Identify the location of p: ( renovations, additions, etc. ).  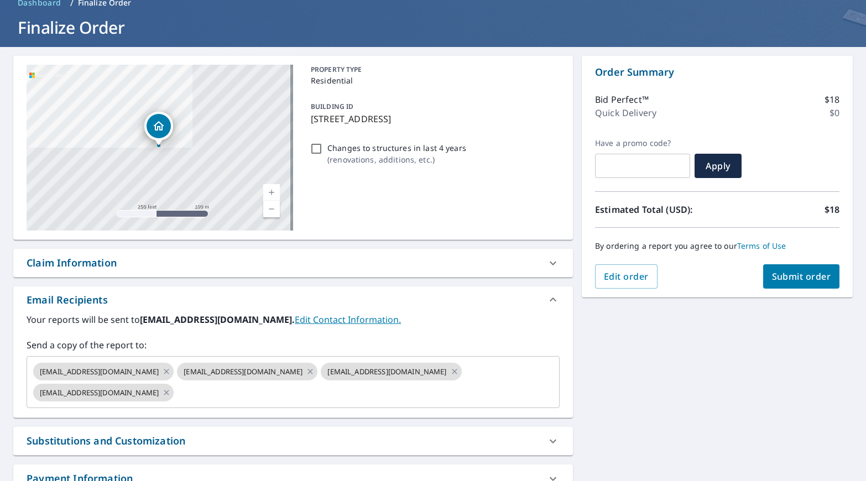
(397, 159).